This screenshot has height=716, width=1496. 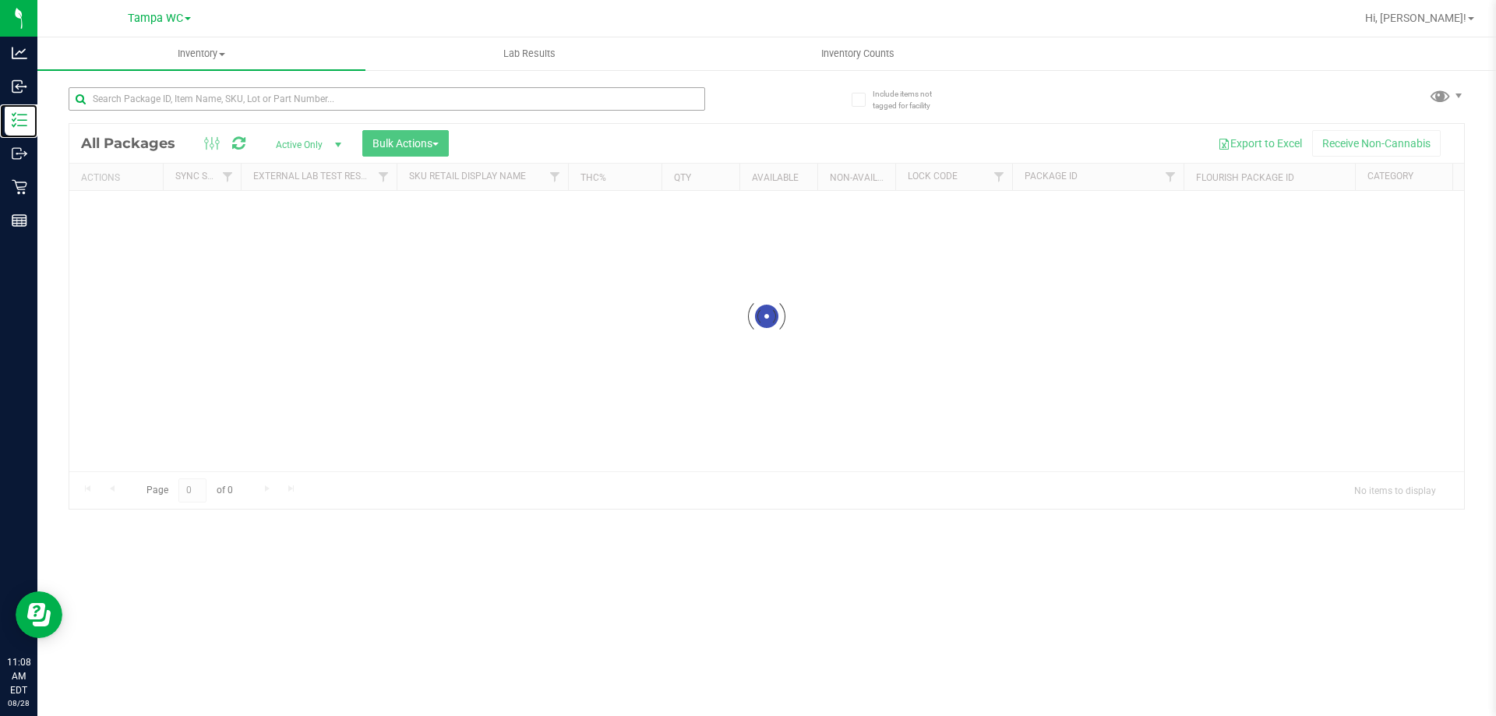 I want to click on span: Include items not tagged for facility, so click(x=912, y=100).